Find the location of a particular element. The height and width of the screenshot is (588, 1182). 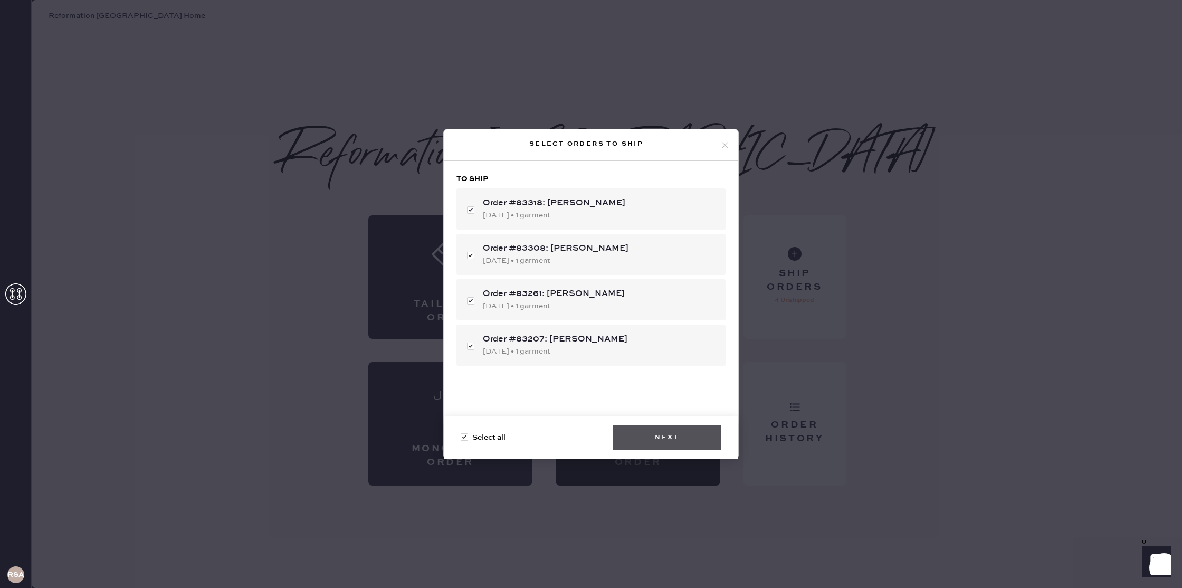

div: Select orders to ship is located at coordinates (586, 144).